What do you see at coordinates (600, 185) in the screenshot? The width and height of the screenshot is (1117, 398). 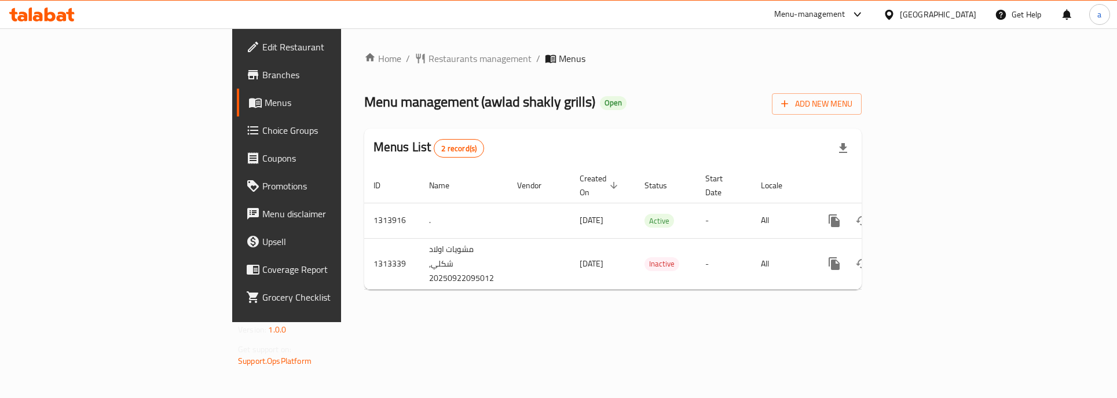 I see `span: Created On` at bounding box center [600, 185].